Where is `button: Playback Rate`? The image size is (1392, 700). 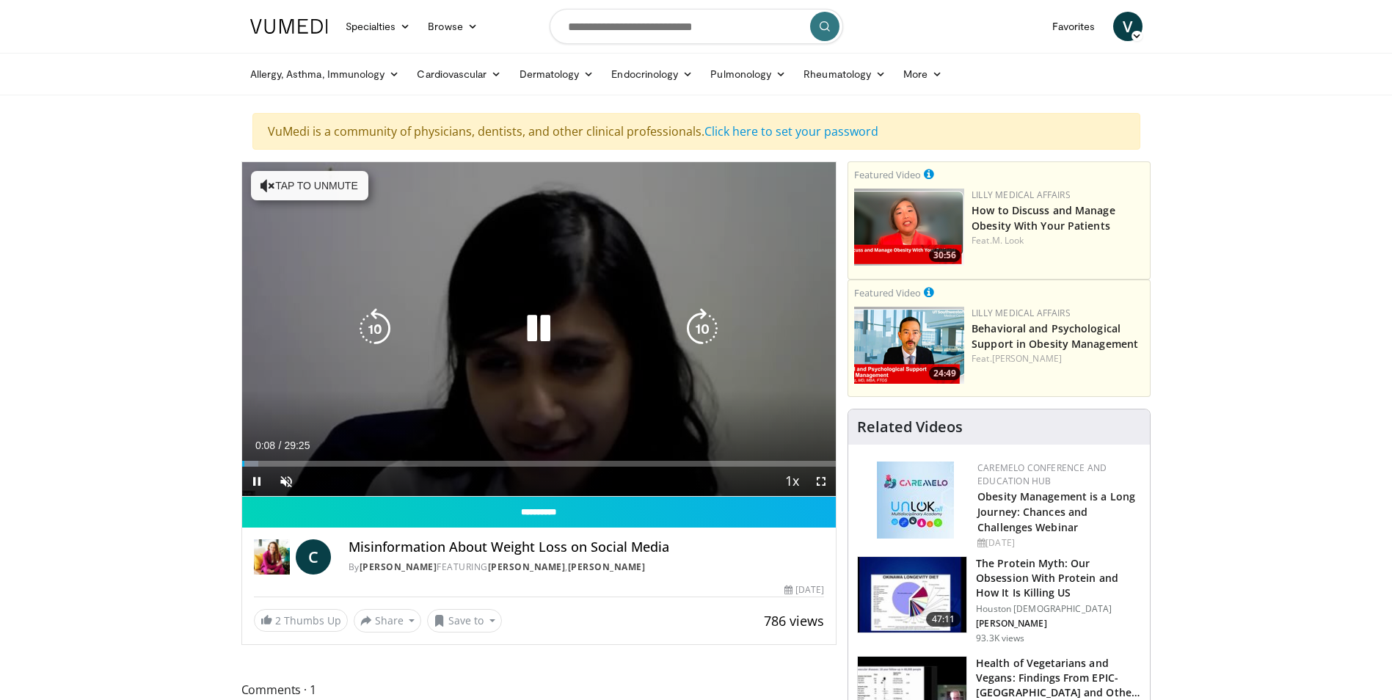 button: Playback Rate is located at coordinates (792, 481).